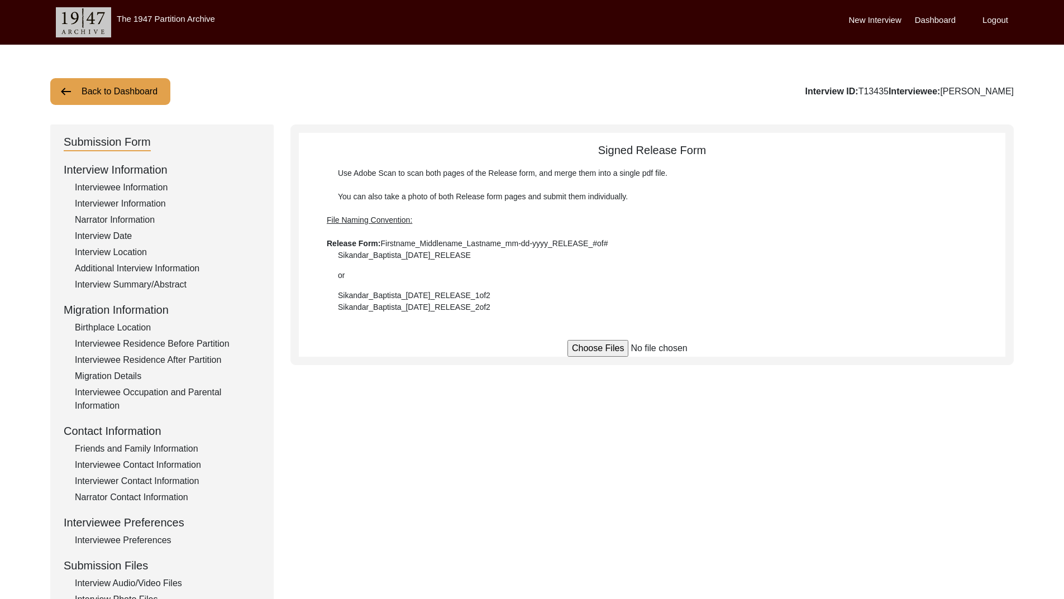 This screenshot has width=1064, height=599. What do you see at coordinates (168, 584) in the screenshot?
I see `div: Interview Audio/Video Files` at bounding box center [168, 584].